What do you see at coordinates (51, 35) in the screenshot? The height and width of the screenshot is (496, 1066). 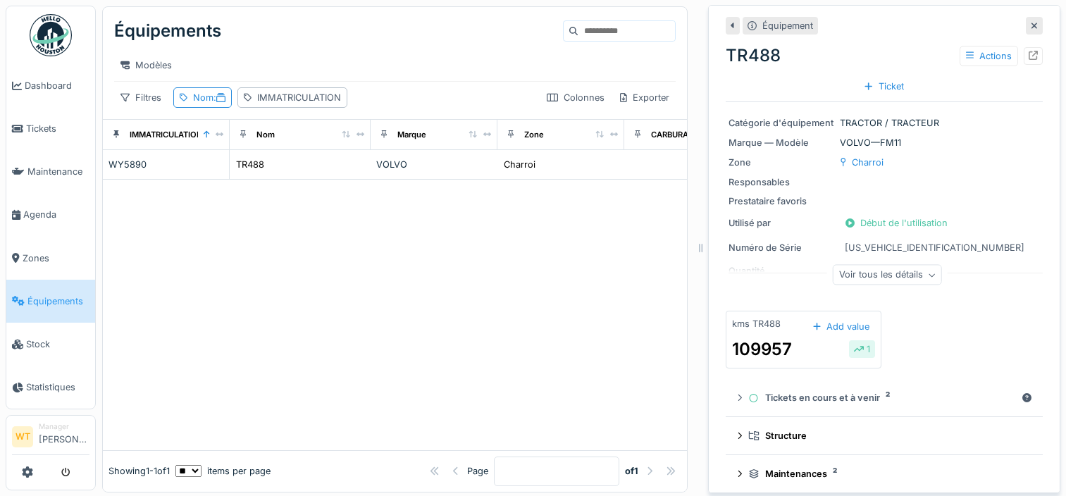 I see `img: Badge_color-CXgf-gQk.svg` at bounding box center [51, 35].